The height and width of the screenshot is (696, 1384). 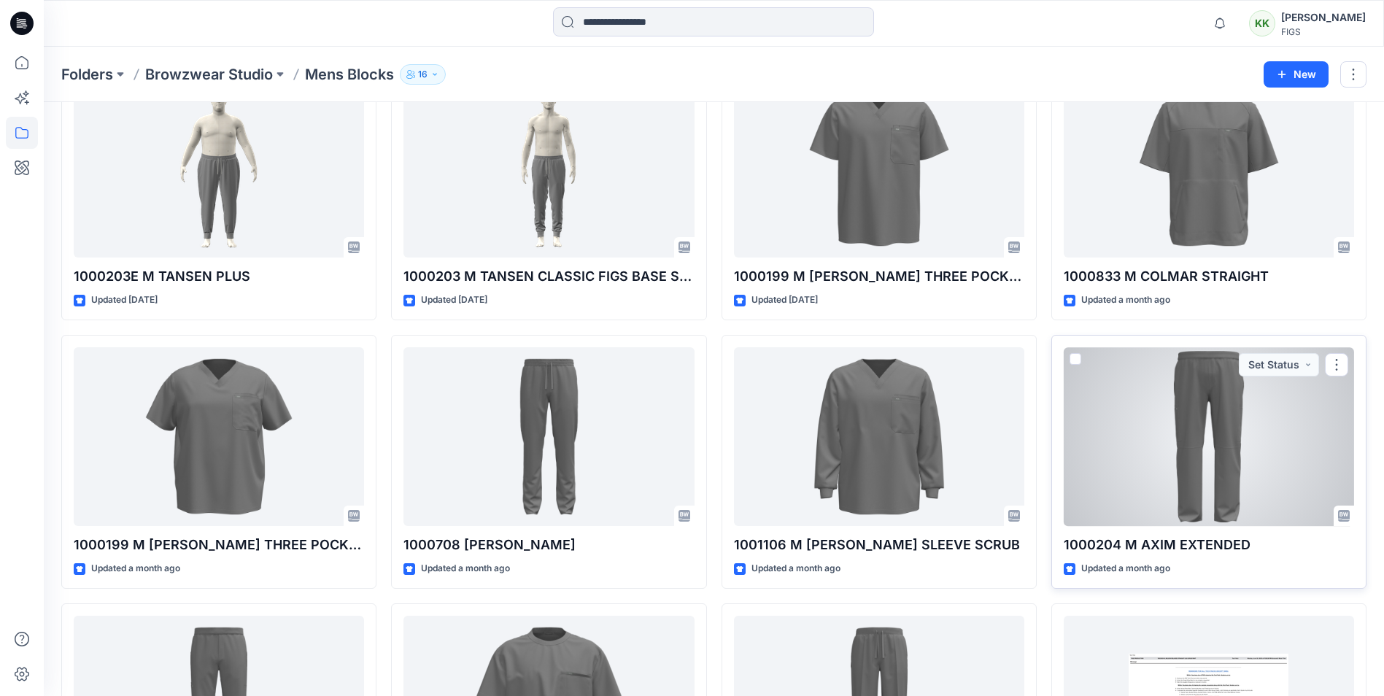 I want to click on button: 16, so click(x=422, y=74).